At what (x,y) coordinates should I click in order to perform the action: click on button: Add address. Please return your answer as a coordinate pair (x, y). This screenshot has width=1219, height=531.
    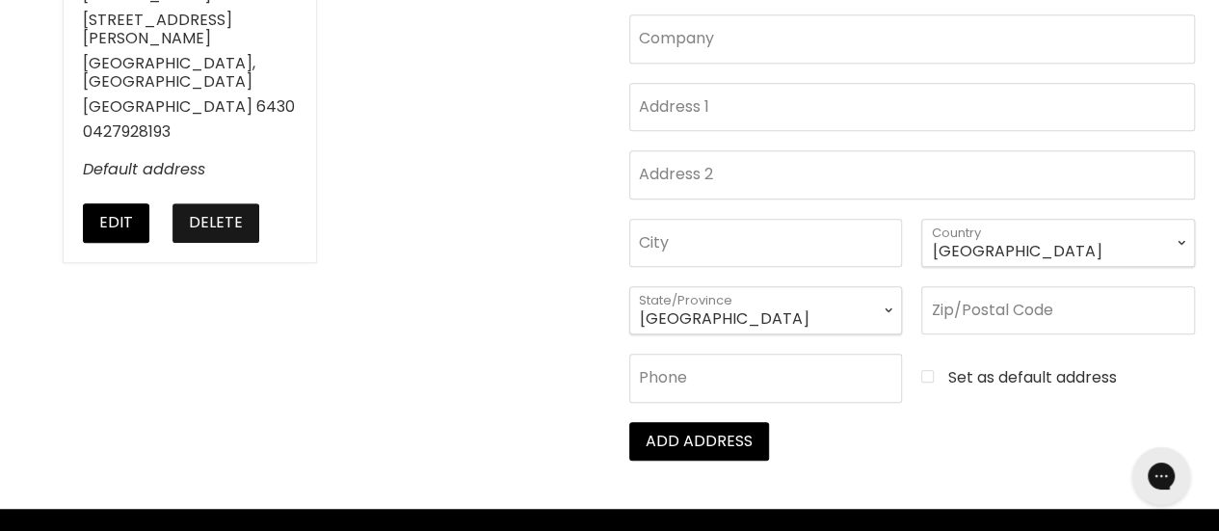
    Looking at the image, I should click on (698, 441).